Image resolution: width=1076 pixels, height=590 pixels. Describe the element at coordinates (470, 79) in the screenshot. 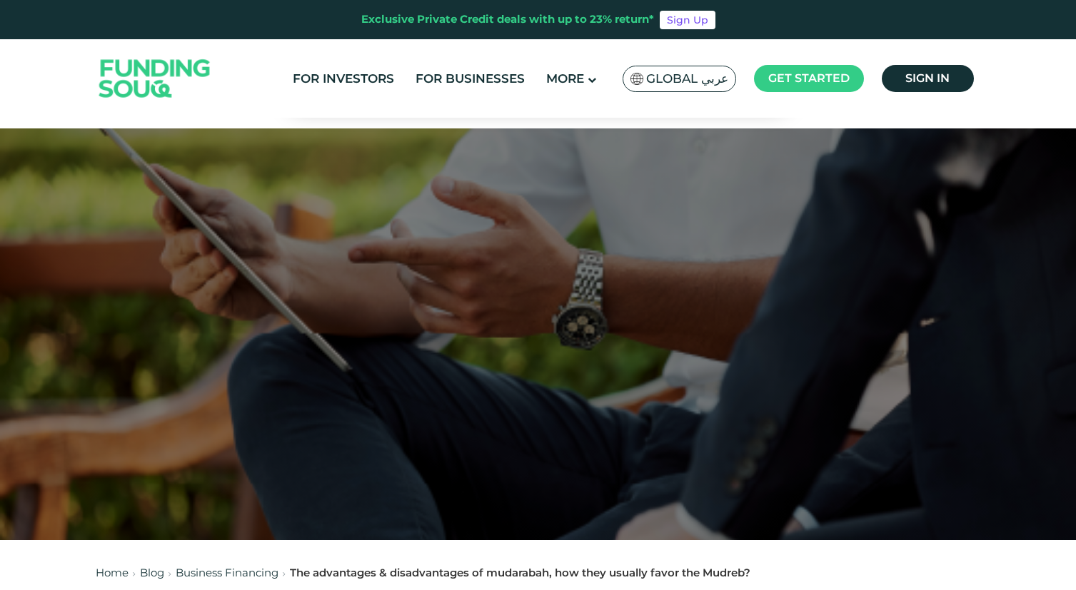

I see `a: For Businesses` at that location.